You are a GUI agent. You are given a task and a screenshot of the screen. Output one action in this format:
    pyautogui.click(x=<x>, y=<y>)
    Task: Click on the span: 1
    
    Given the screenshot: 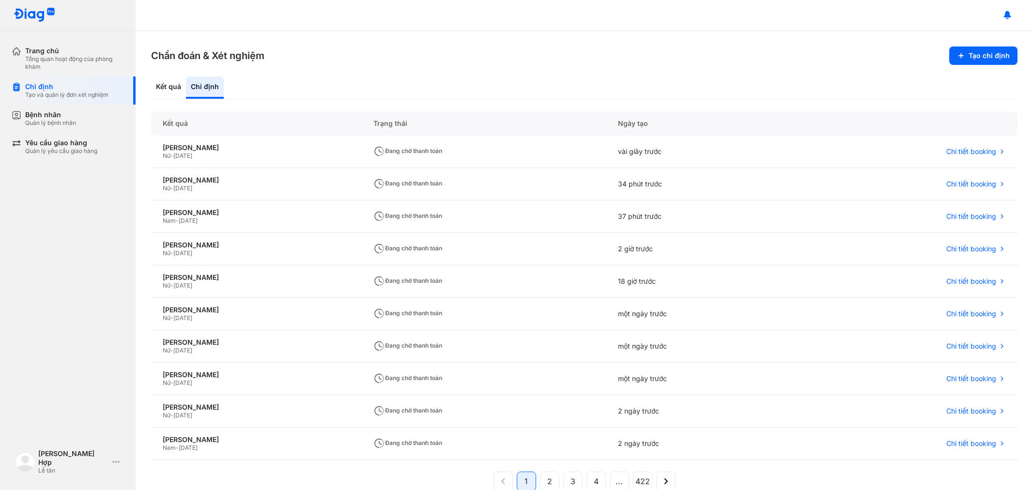 What is the action you would take?
    pyautogui.click(x=526, y=481)
    